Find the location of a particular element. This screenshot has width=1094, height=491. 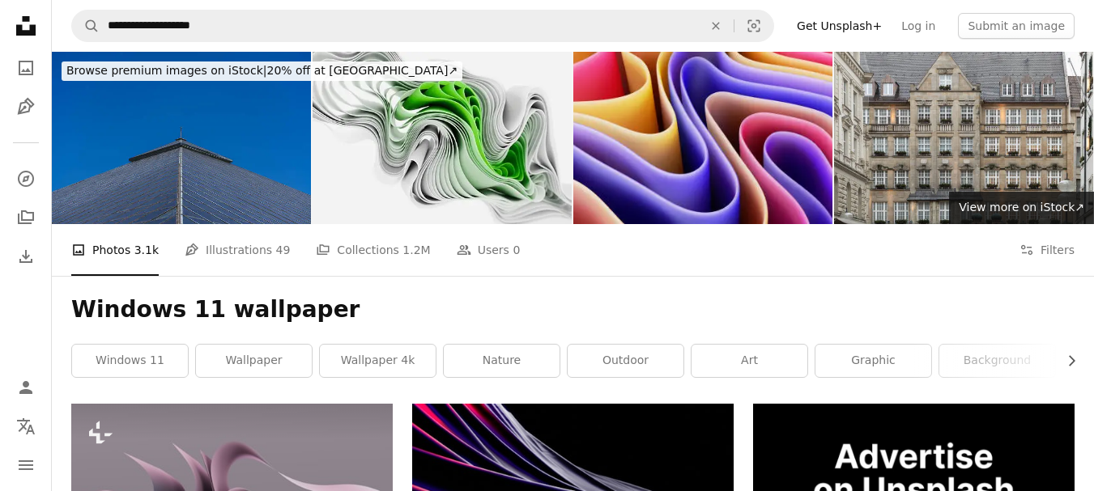

a: Illustrations 49 is located at coordinates (237, 250).